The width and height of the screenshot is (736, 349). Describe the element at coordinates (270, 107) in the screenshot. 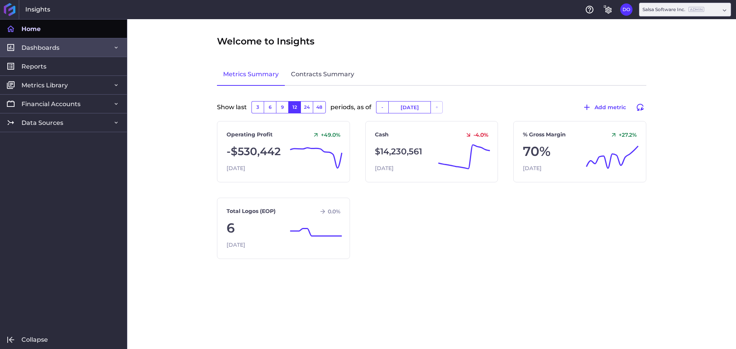

I see `button: 6` at that location.